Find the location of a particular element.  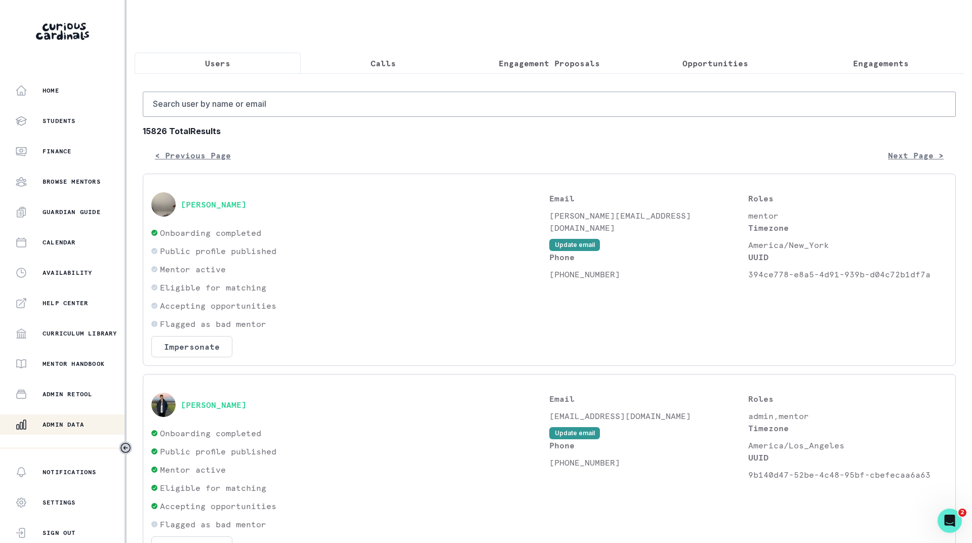

p: Mentor Handbook is located at coordinates (73, 364).